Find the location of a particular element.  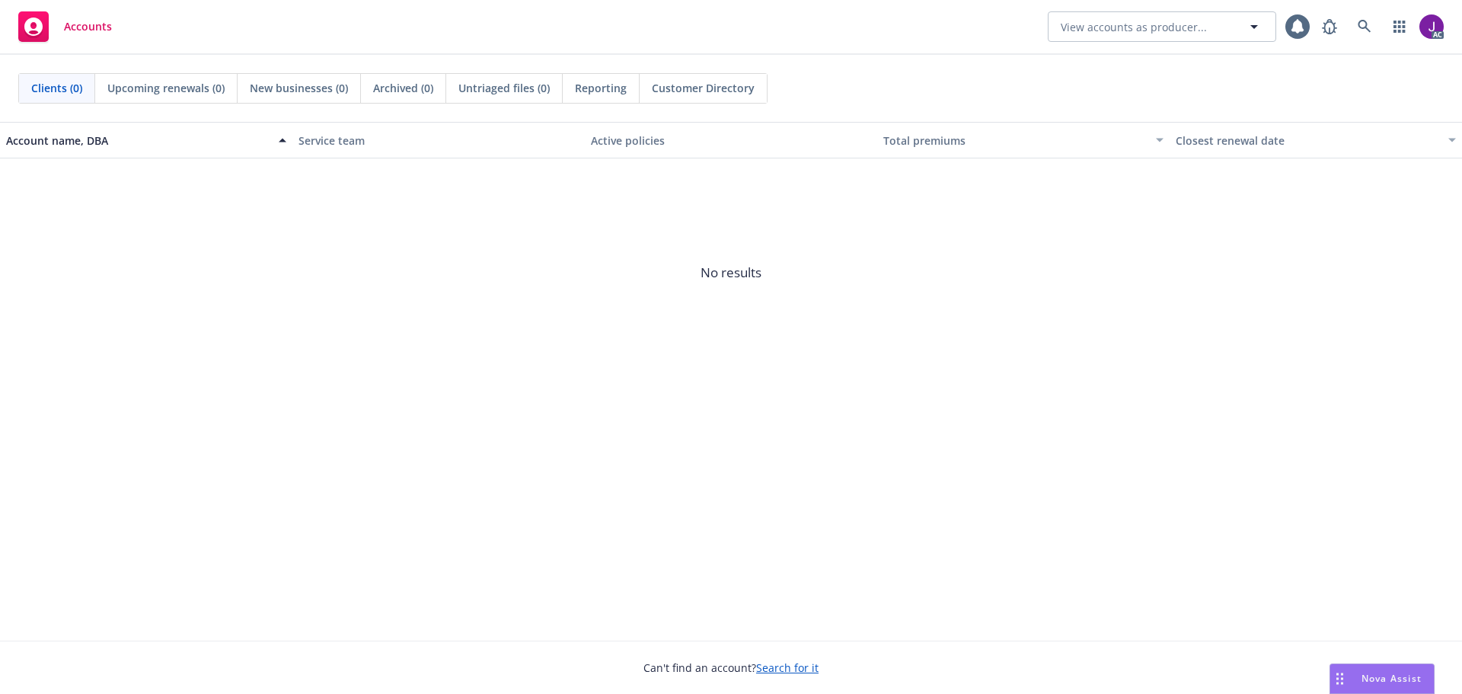

div: Active policies is located at coordinates (731, 140).